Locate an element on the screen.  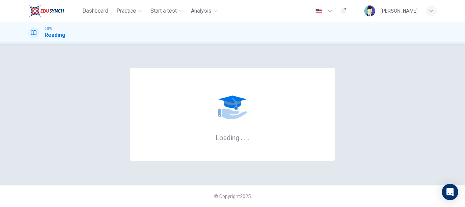
h1: Reading is located at coordinates (55, 35).